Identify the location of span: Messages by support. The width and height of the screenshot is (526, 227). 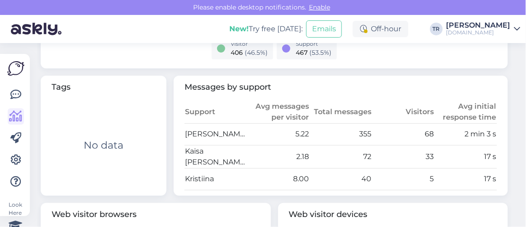
(340, 87).